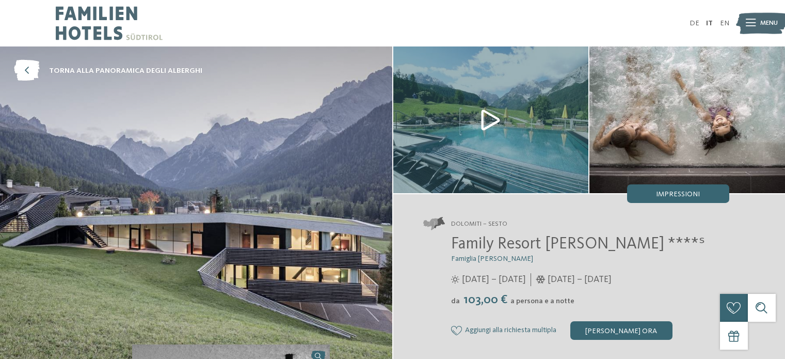 This screenshot has height=359, width=785. I want to click on span: Aggiungi alla richiesta multipla, so click(510, 330).